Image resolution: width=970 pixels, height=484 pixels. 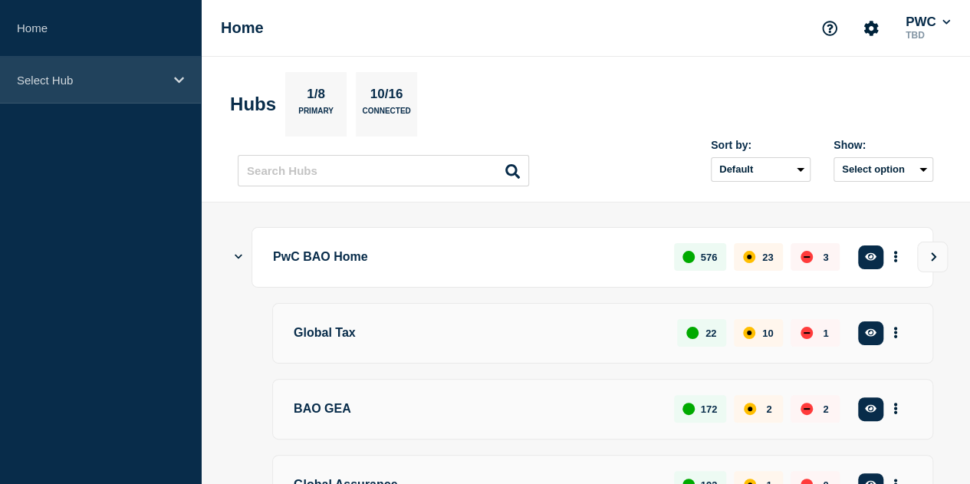 I want to click on p: 3, so click(x=825, y=257).